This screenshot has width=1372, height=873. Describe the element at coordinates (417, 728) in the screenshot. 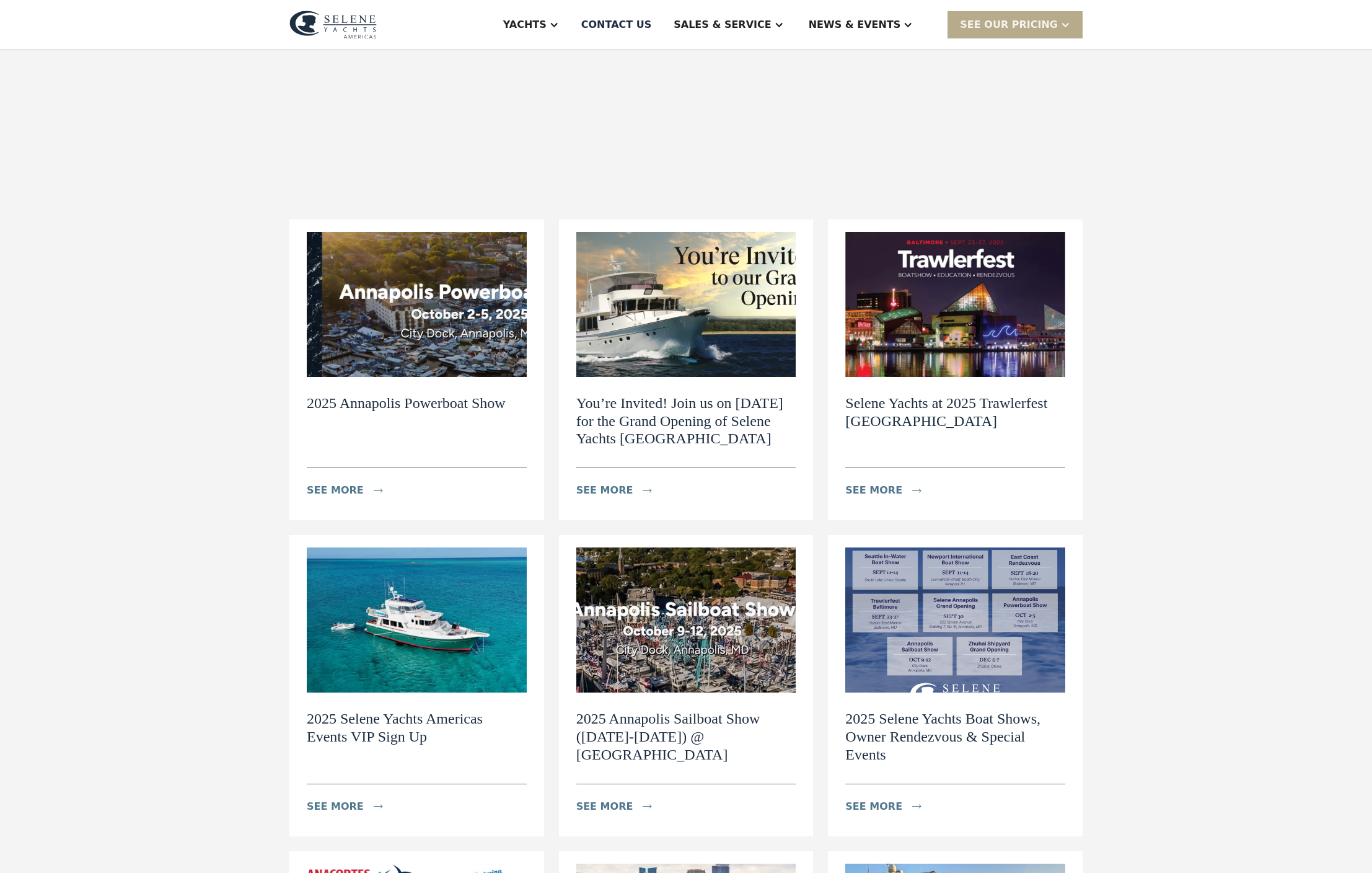

I see `h2: 2025 Selene Yachts Americas Events VIP Sign Up` at that location.